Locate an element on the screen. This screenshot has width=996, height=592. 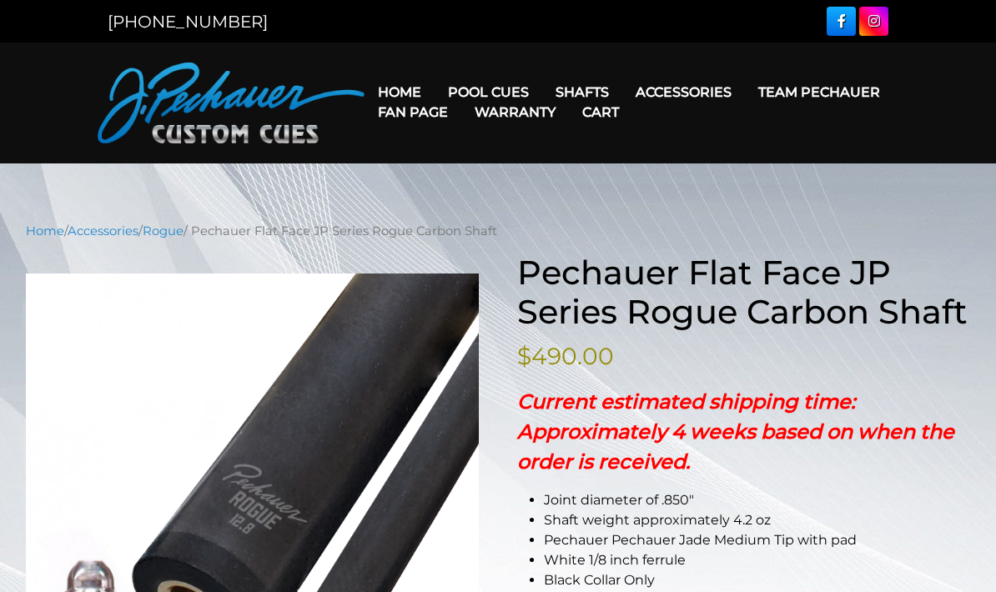
bdi: 490.00 is located at coordinates (566, 356).